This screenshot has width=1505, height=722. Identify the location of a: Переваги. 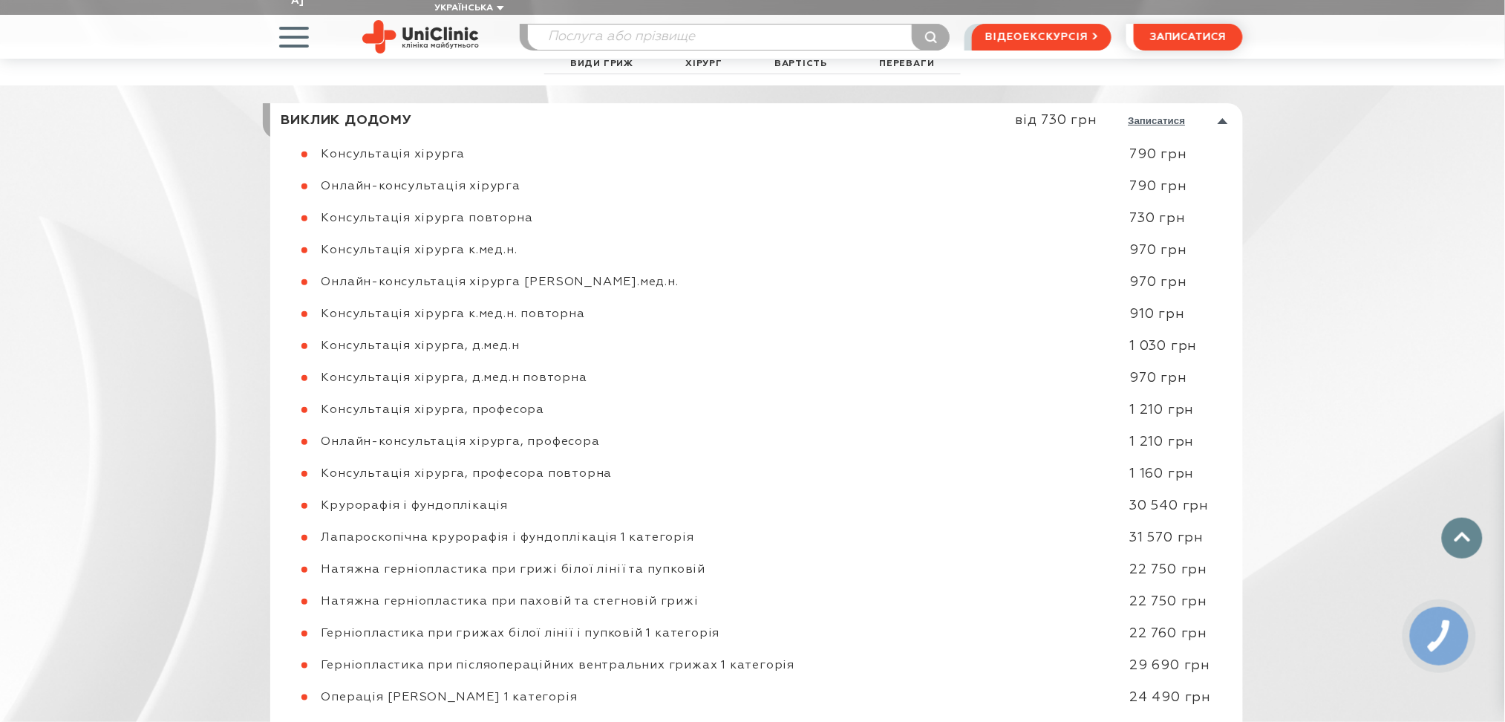
(907, 64).